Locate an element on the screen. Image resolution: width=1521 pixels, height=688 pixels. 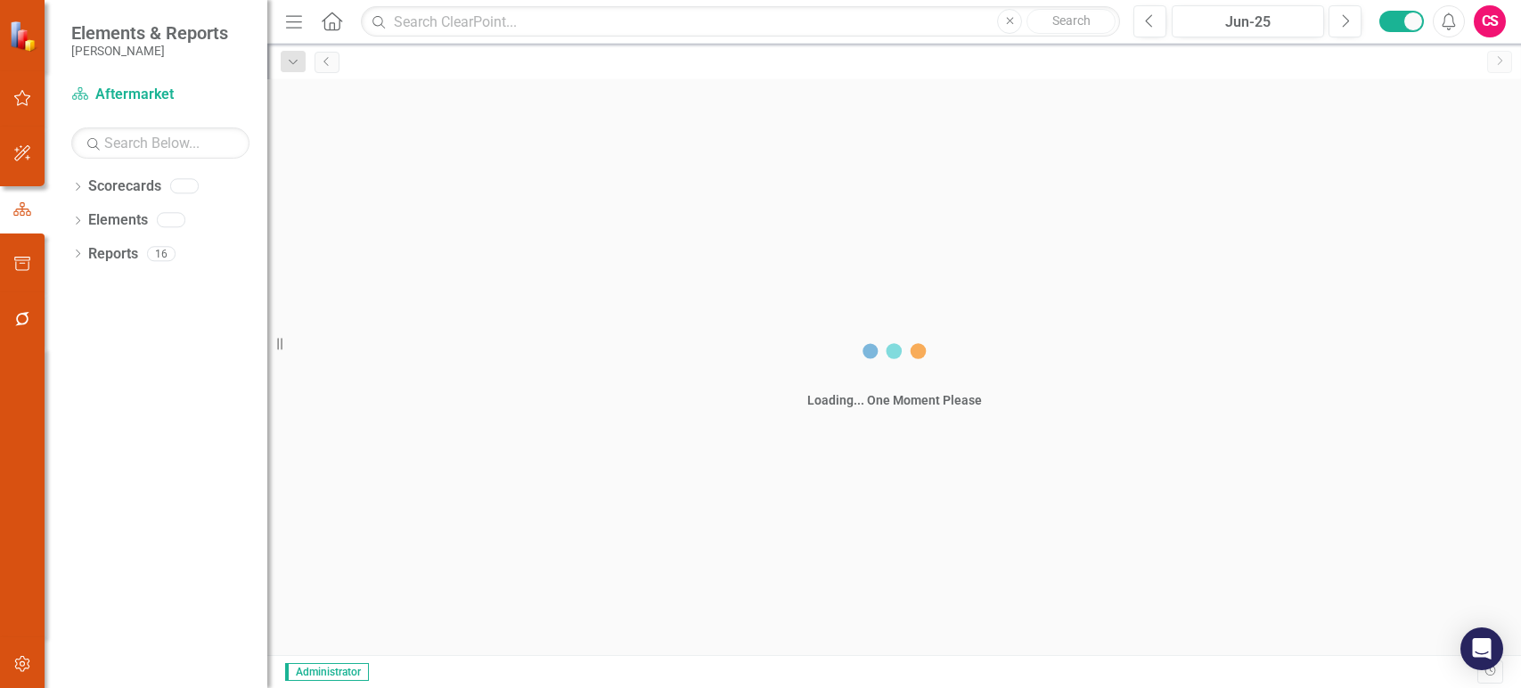
input: Search Below... is located at coordinates (160, 143).